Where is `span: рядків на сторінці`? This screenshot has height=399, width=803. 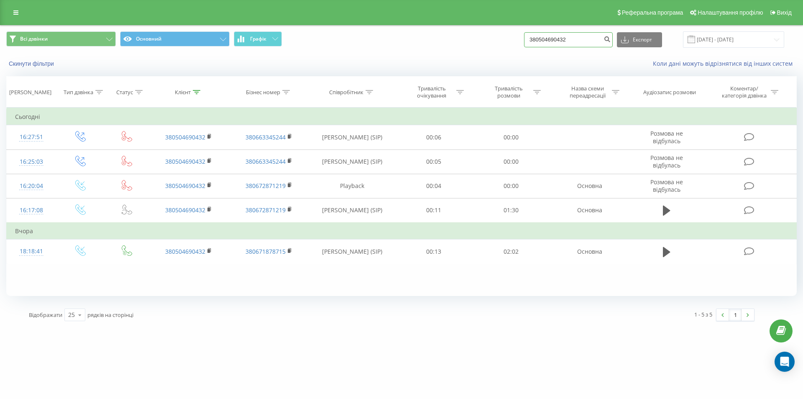 span: рядків на сторінці is located at coordinates (110, 315).